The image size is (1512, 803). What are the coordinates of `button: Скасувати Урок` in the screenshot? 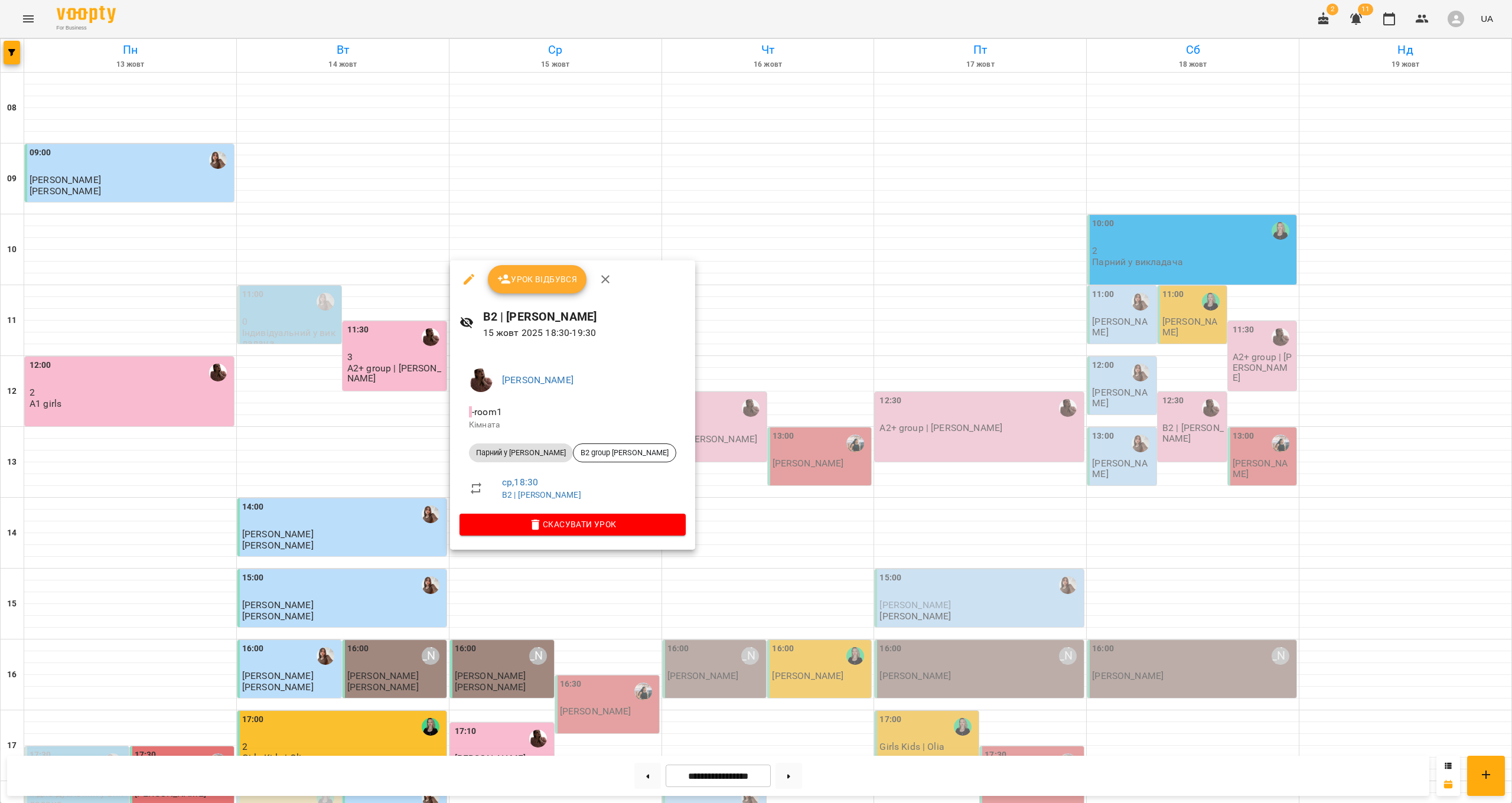 It's located at (572, 525).